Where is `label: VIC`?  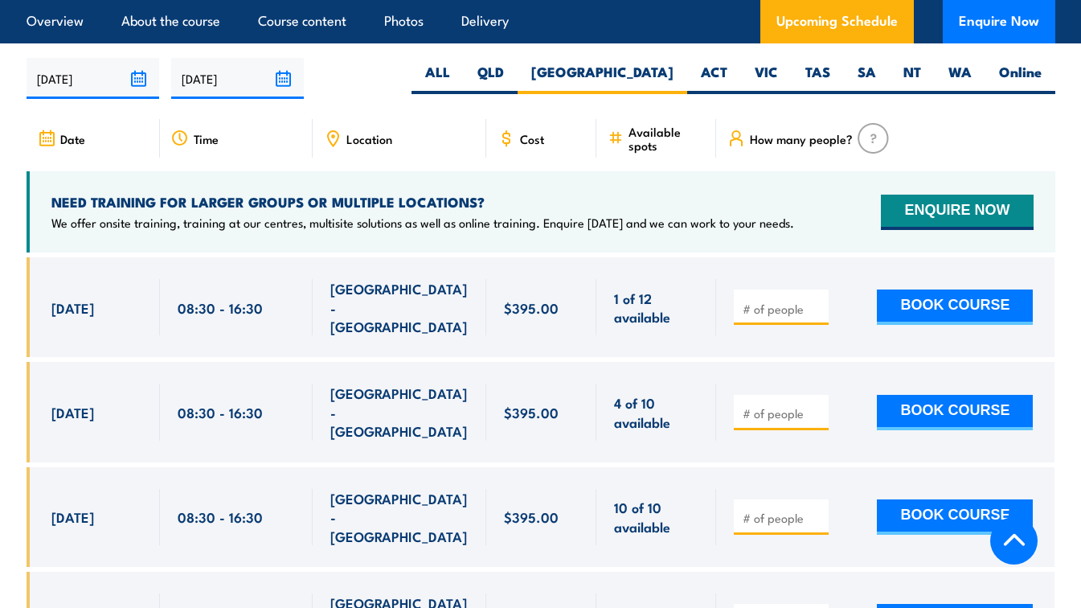 label: VIC is located at coordinates (766, 78).